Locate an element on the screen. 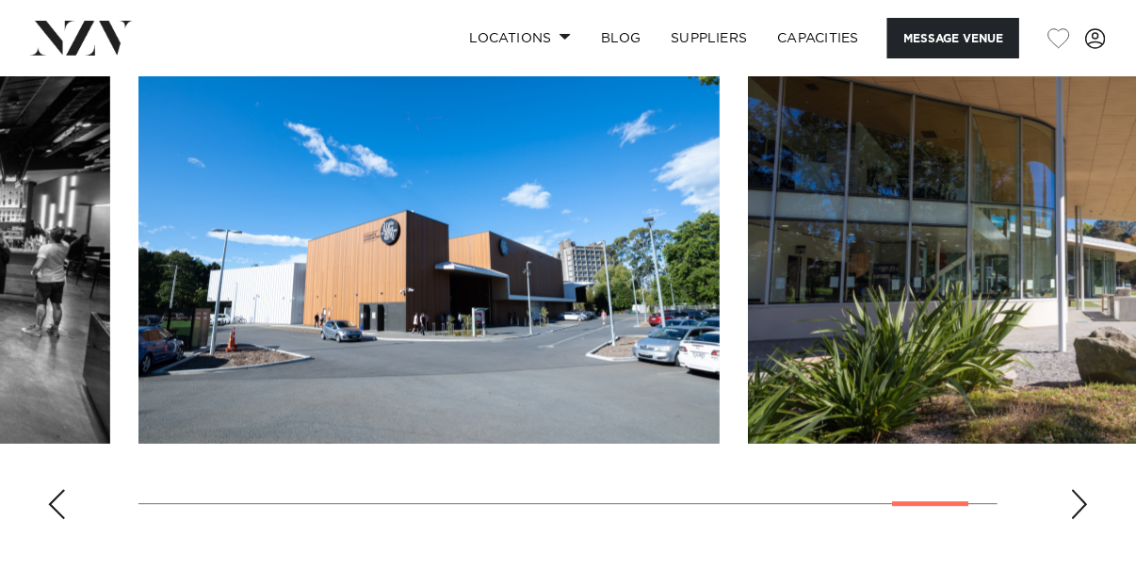 This screenshot has height=586, width=1136. a: SUPPLIERS is located at coordinates (708, 38).